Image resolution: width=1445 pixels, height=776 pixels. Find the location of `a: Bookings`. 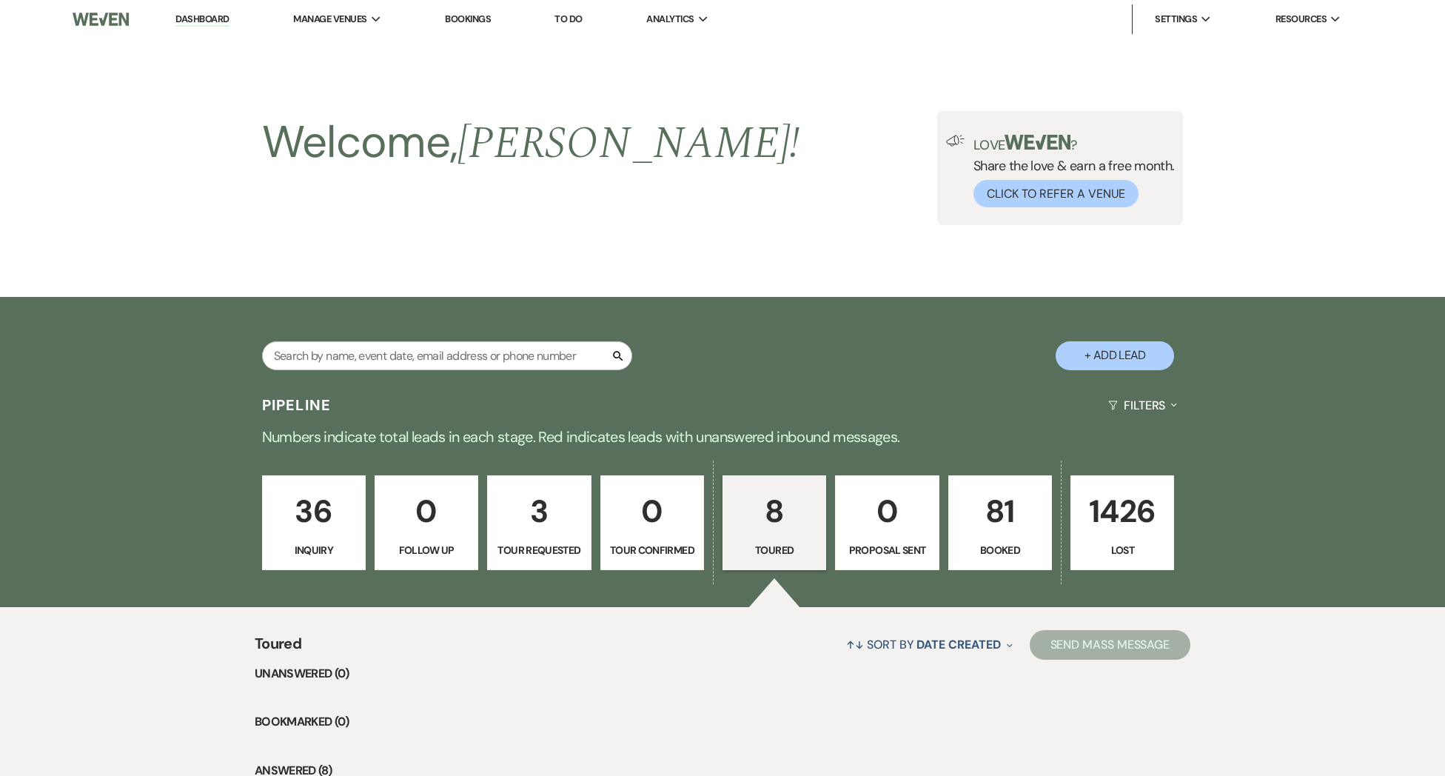

a: Bookings is located at coordinates (468, 19).